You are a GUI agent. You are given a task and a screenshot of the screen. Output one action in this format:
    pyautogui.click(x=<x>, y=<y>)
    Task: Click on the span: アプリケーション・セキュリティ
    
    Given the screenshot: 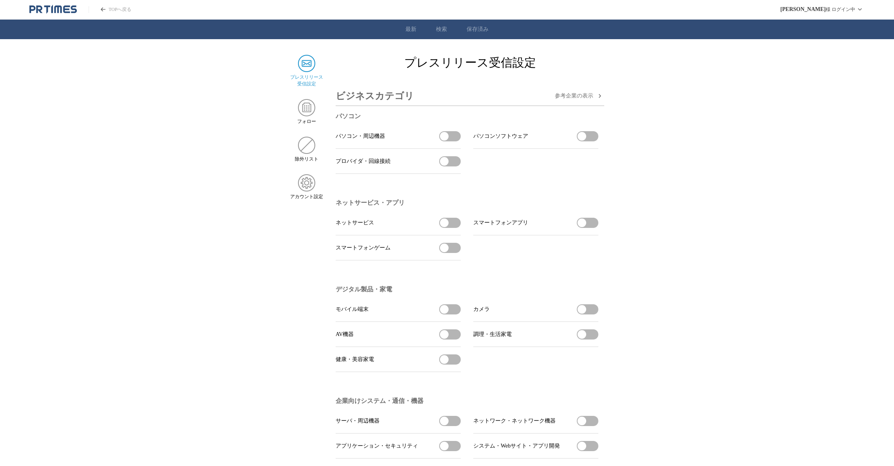 What is the action you would take?
    pyautogui.click(x=377, y=446)
    